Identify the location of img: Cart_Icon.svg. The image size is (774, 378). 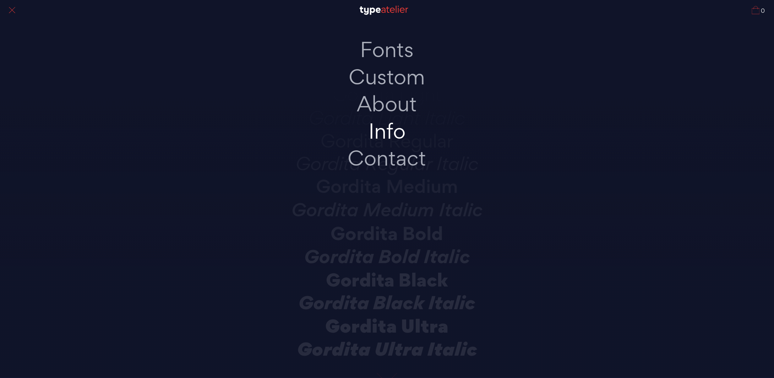
(756, 10).